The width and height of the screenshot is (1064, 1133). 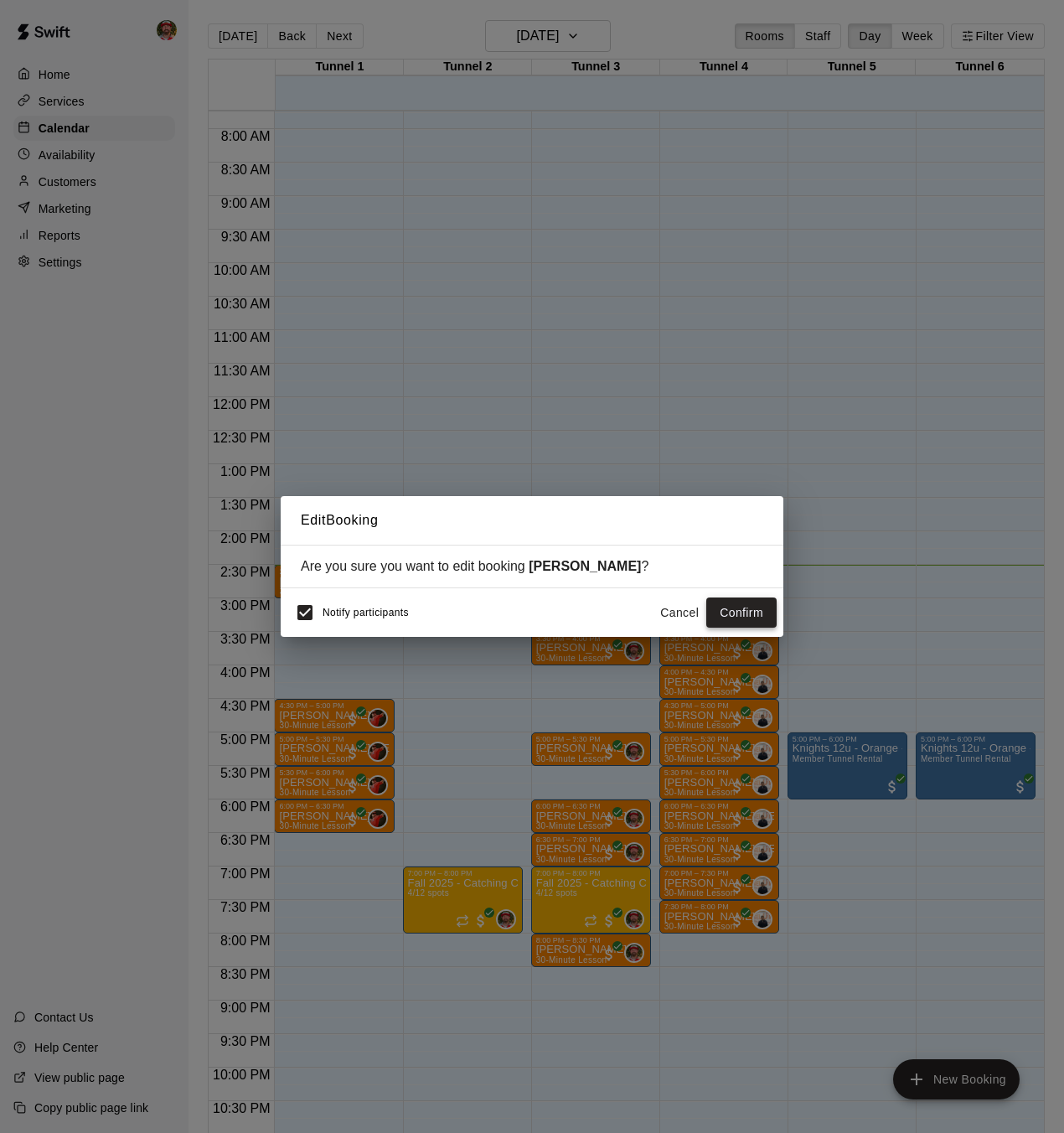 I want to click on span: Notify participants, so click(x=365, y=613).